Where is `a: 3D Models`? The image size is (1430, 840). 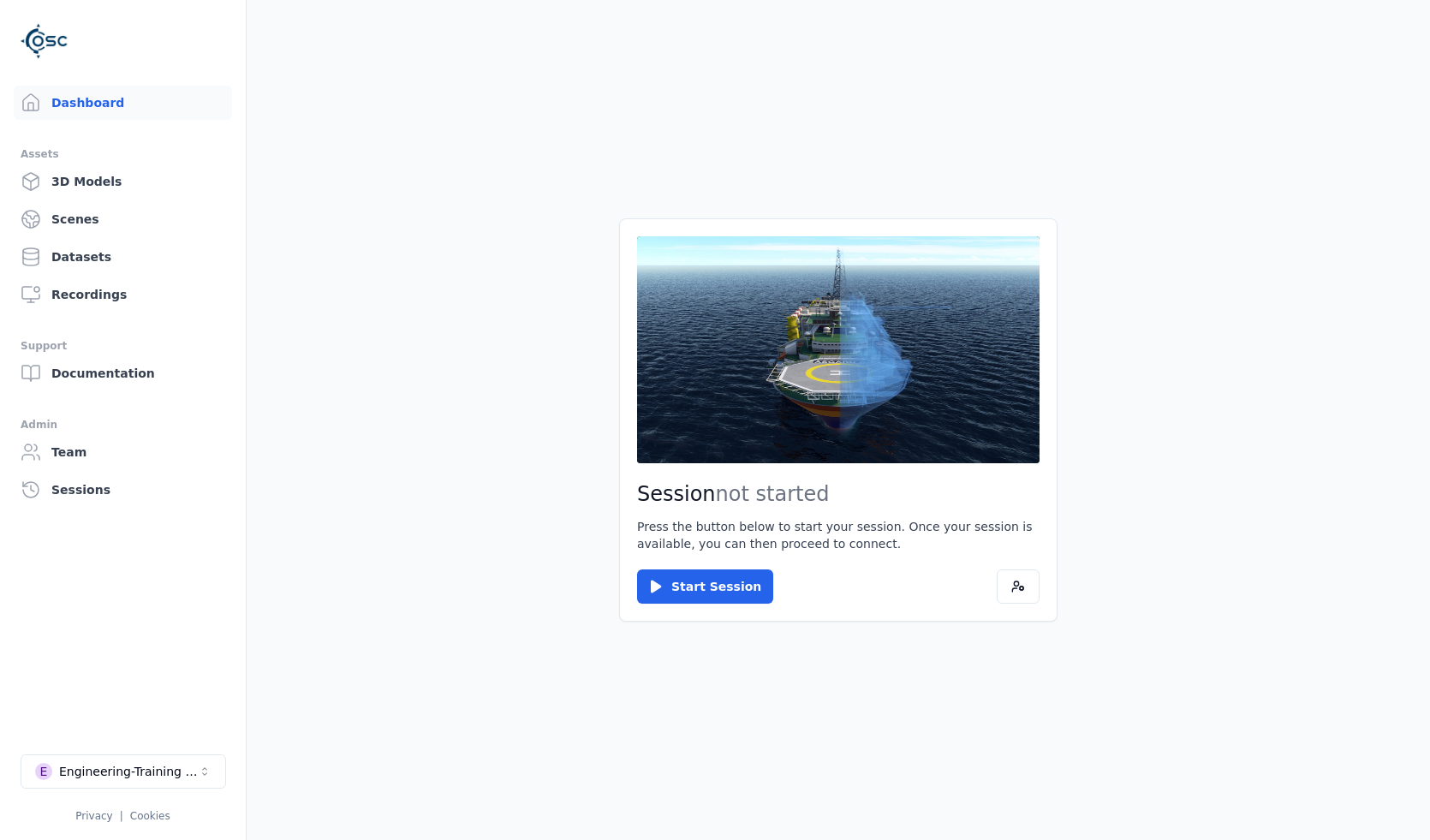
a: 3D Models is located at coordinates (123, 181).